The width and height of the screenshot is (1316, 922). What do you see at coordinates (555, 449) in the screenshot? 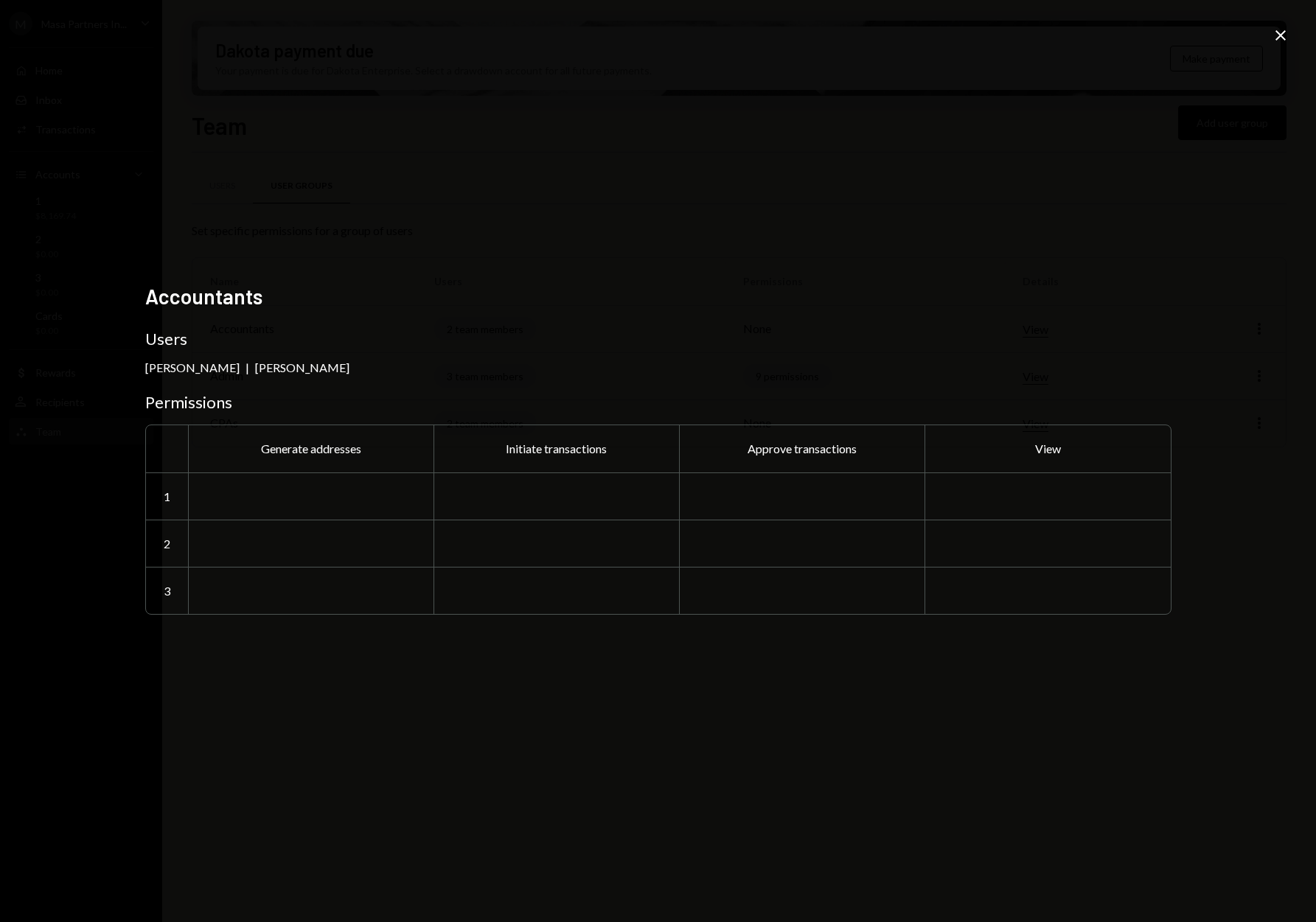
I see `div: Initiate transactions` at bounding box center [555, 449].